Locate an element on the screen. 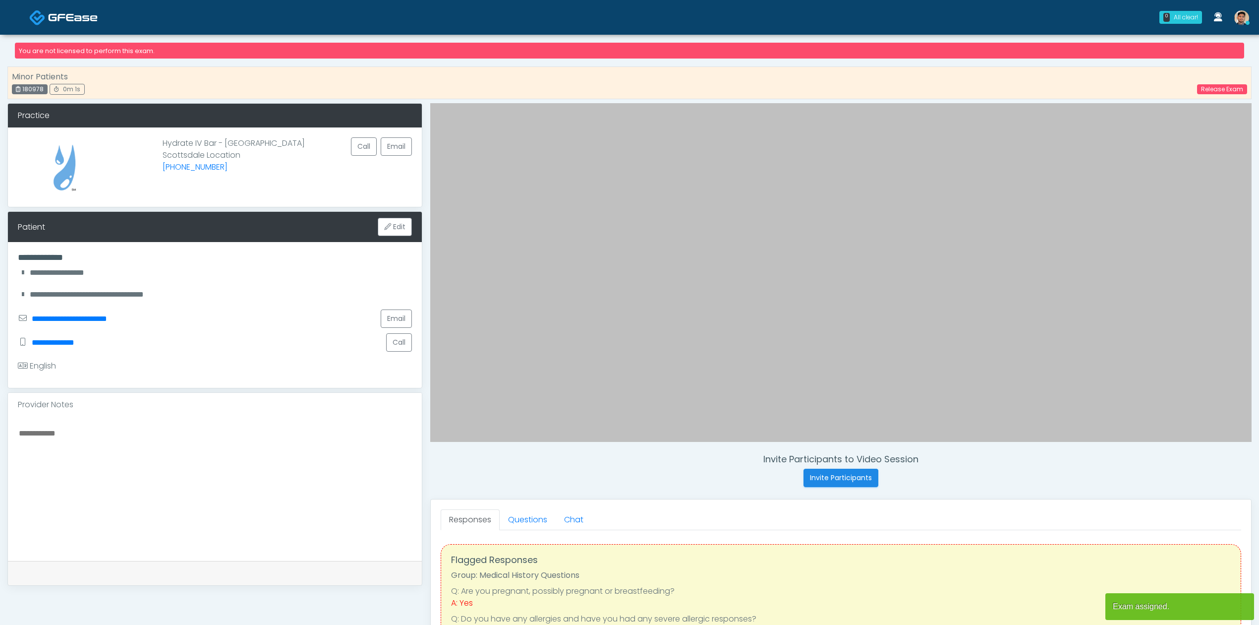 Image resolution: width=1259 pixels, height=625 pixels. a: Release Exam is located at coordinates (1222, 89).